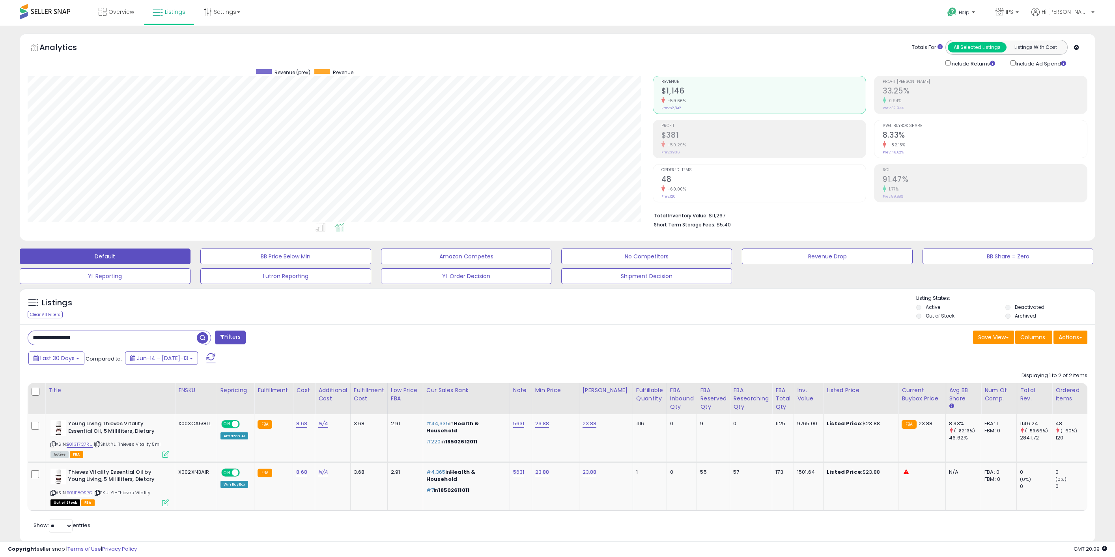  Describe the element at coordinates (122, 493) in the screenshot. I see `span: | SKU: YL-Thieves Vitality` at that location.